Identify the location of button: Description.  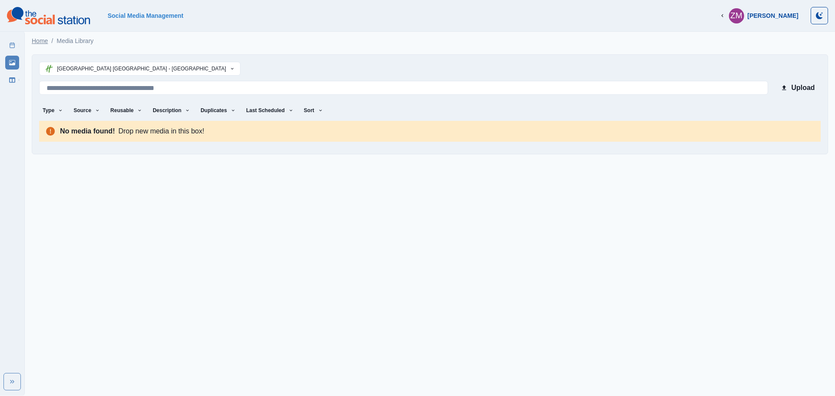
(171, 111).